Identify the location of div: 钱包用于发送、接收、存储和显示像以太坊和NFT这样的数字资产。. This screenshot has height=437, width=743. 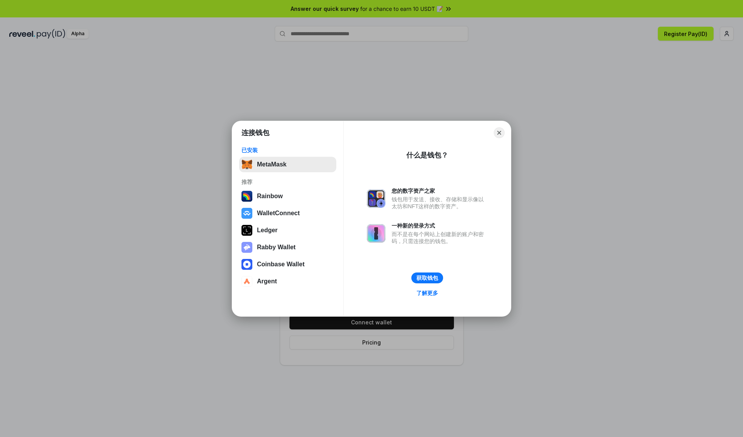
(440, 203).